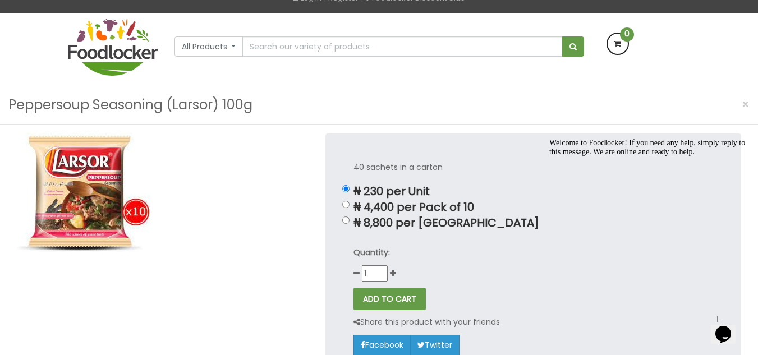 The height and width of the screenshot is (355, 758). What do you see at coordinates (626, 34) in the screenshot?
I see `span: 0` at bounding box center [626, 34].